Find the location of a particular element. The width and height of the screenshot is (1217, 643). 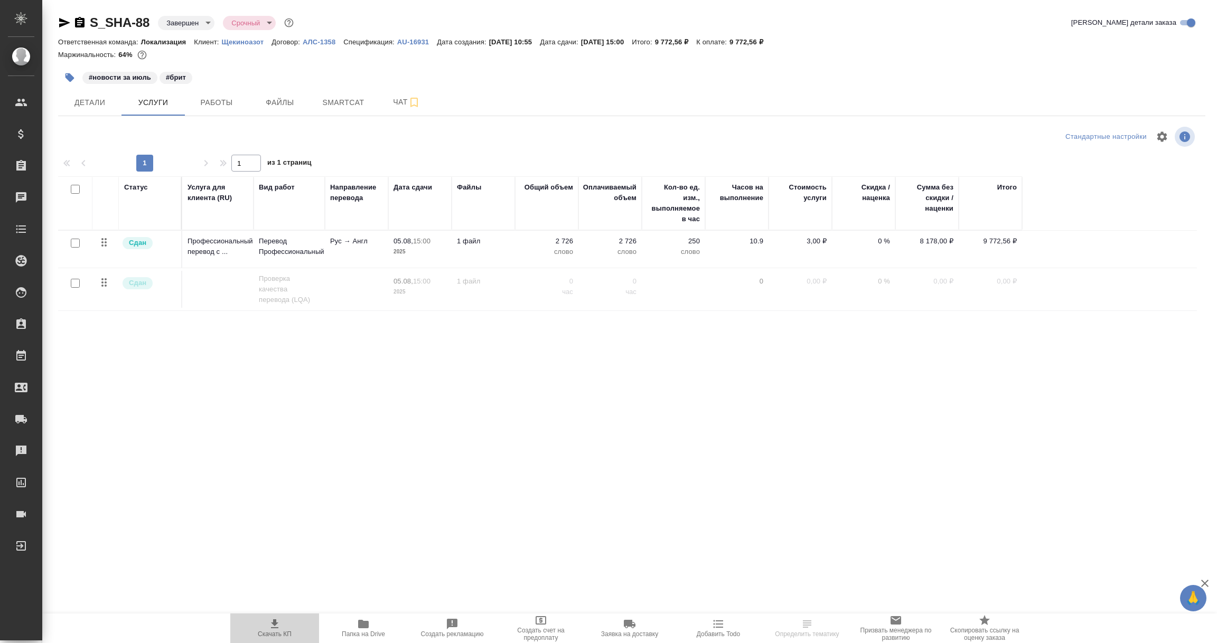

p: Перевод Профессиональный is located at coordinates (289, 247).